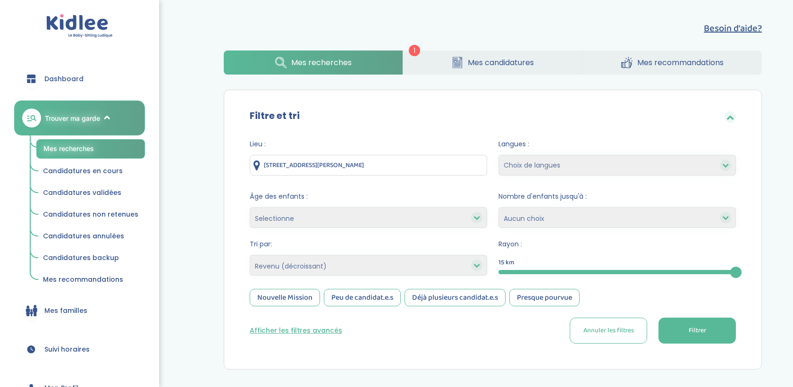 This screenshot has height=387, width=793. What do you see at coordinates (368, 196) in the screenshot?
I see `span: Âge des enfants :` at bounding box center [368, 196].